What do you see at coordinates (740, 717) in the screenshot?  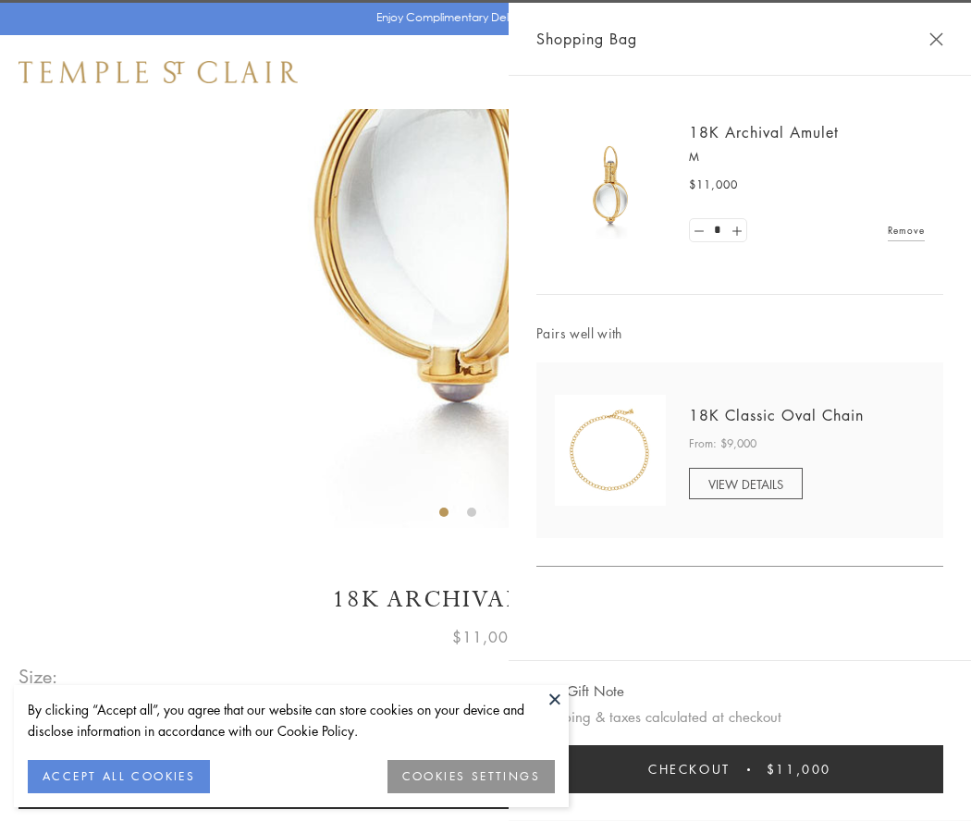 I see `p: Shipping & taxes calculated at checkout` at bounding box center [740, 717].